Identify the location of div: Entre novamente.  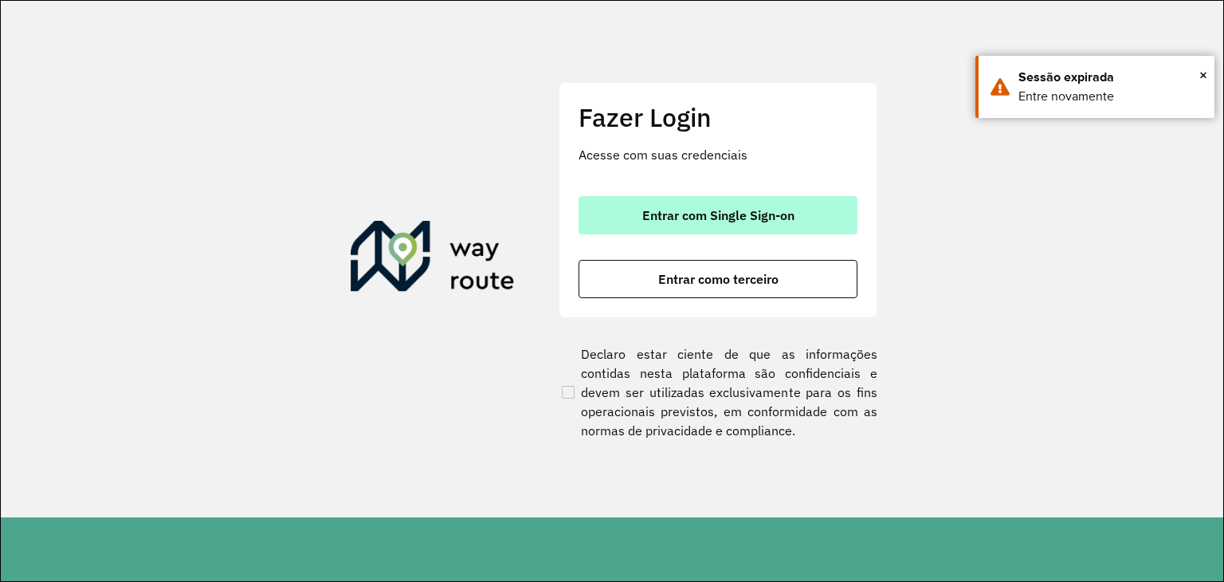
(1110, 96).